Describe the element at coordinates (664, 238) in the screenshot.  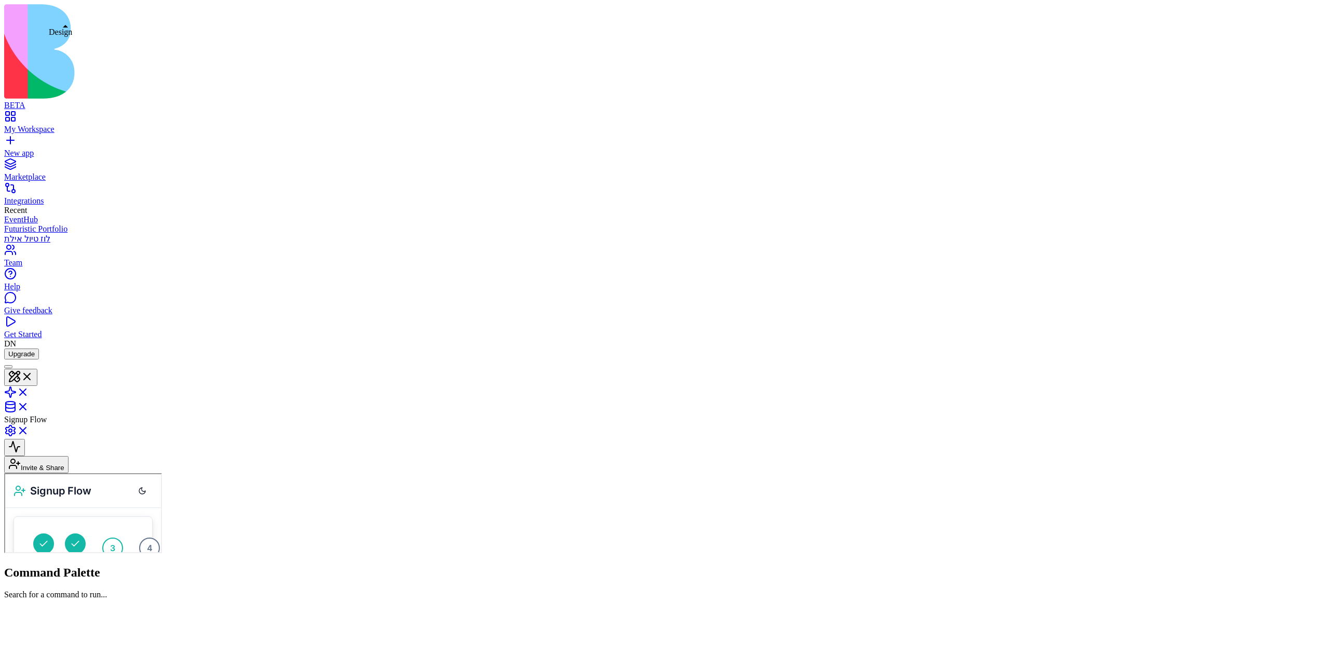
I see `div: לוז טיול אילת` at that location.